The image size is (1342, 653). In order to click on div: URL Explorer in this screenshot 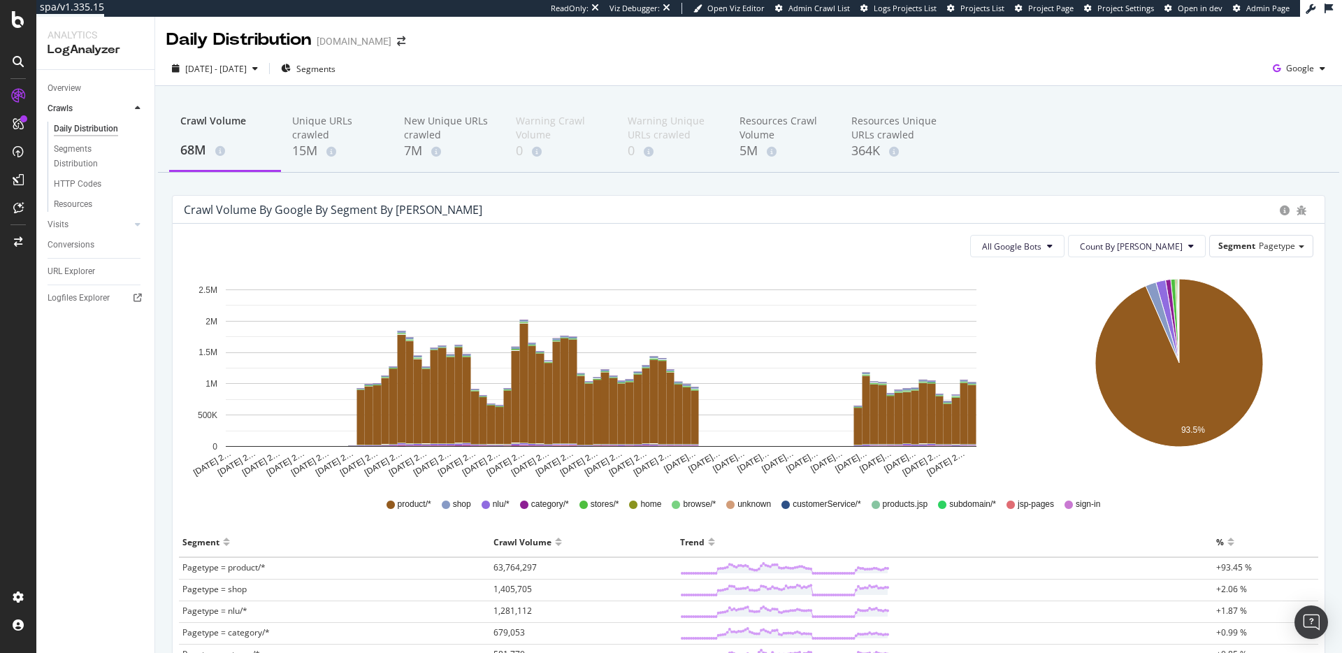, I will do `click(71, 271)`.